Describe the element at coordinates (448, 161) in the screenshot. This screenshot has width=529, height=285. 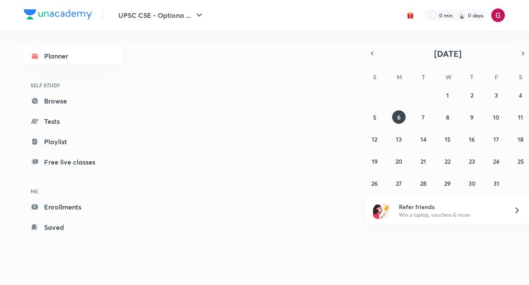
I see `button: October 22, 2025` at that location.